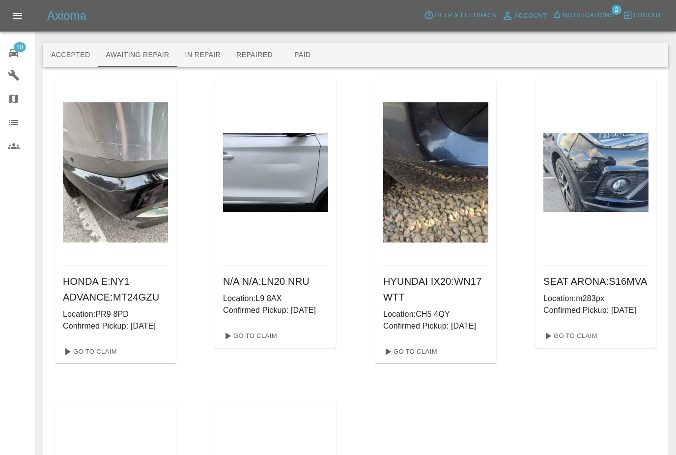 This screenshot has height=455, width=676. I want to click on span: Notifications, so click(589, 15).